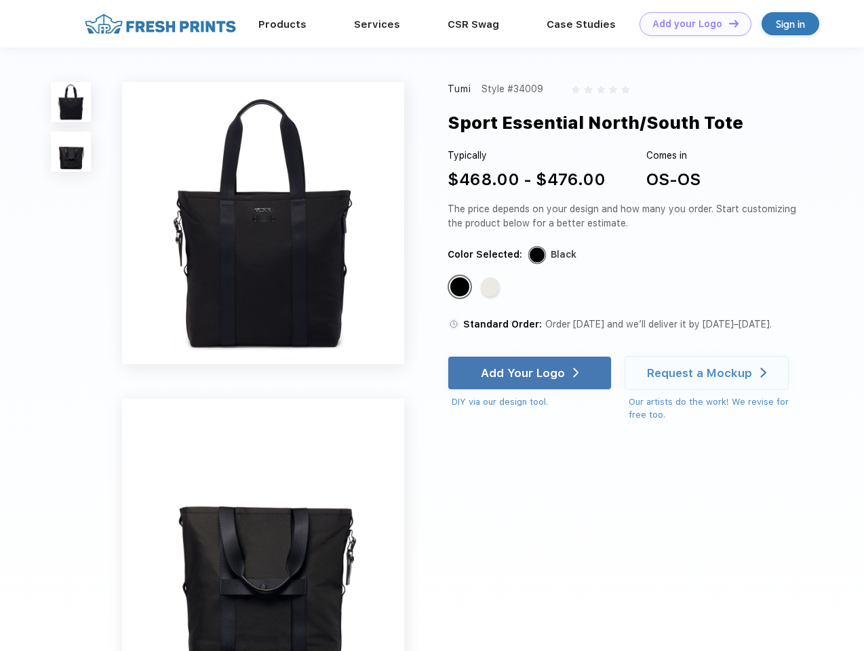  I want to click on div: The price depends on your design and how many you order. Start customizing the product below for ..., so click(625, 216).